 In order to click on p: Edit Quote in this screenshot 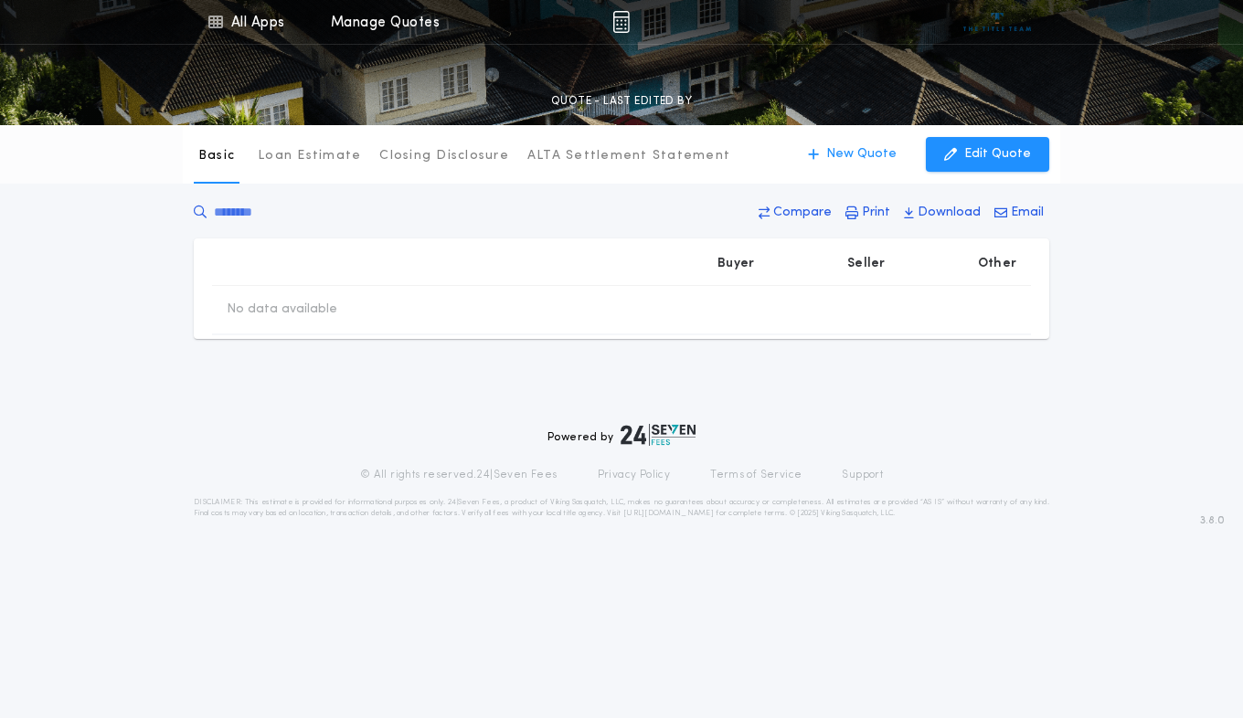, I will do `click(997, 154)`.